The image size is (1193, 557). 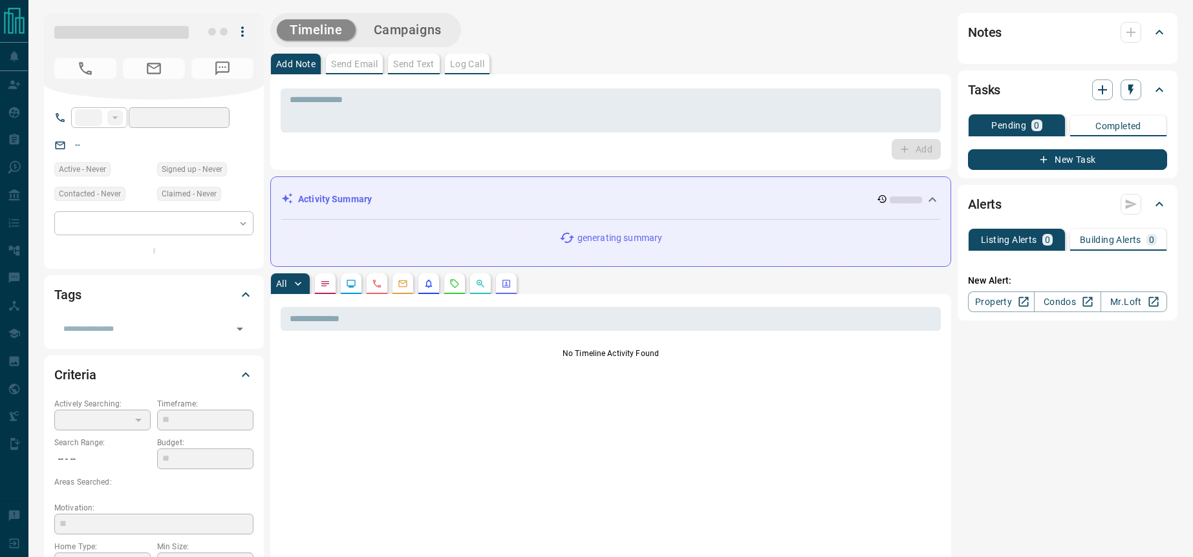 I want to click on svg: Opportunities, so click(x=480, y=284).